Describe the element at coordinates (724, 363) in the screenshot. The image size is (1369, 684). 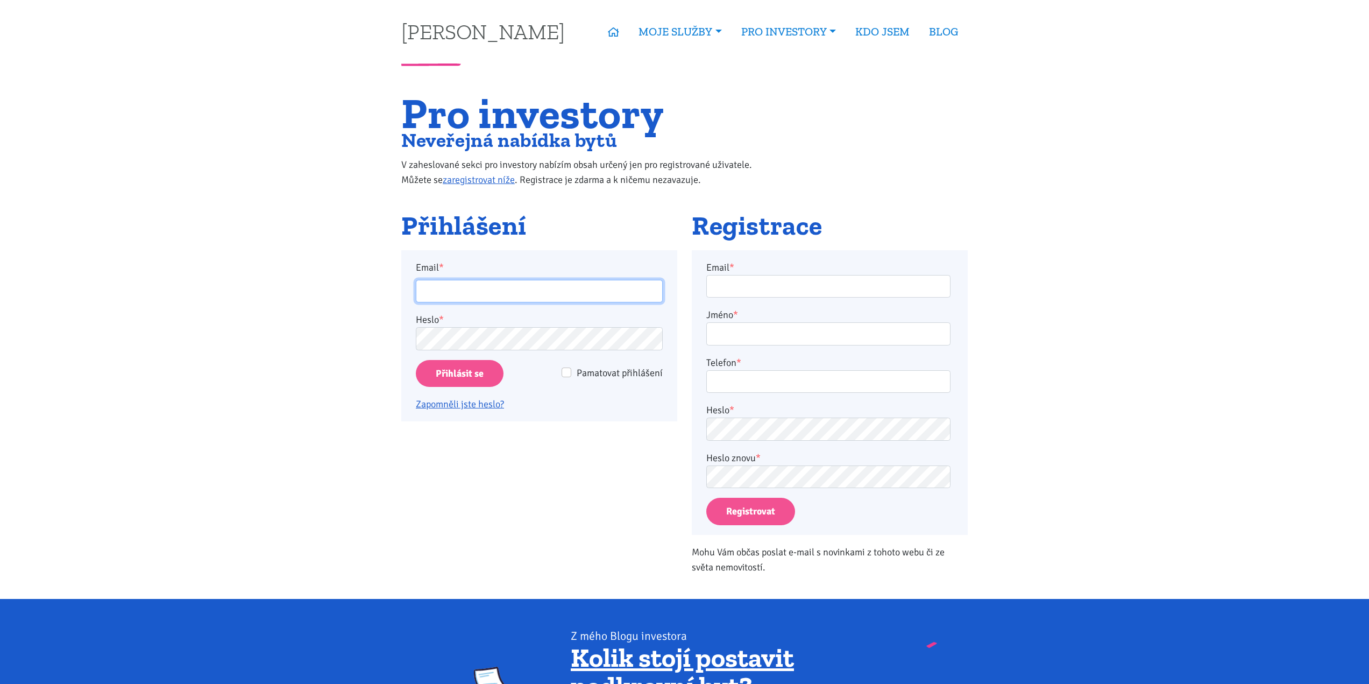
I see `label: Telefon` at that location.